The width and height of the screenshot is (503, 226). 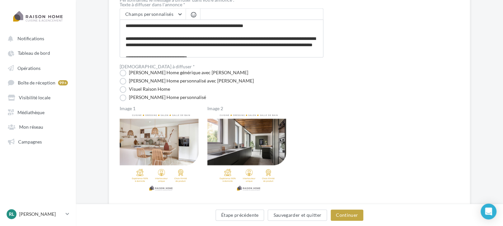 I want to click on span: Médiathèque, so click(x=31, y=112).